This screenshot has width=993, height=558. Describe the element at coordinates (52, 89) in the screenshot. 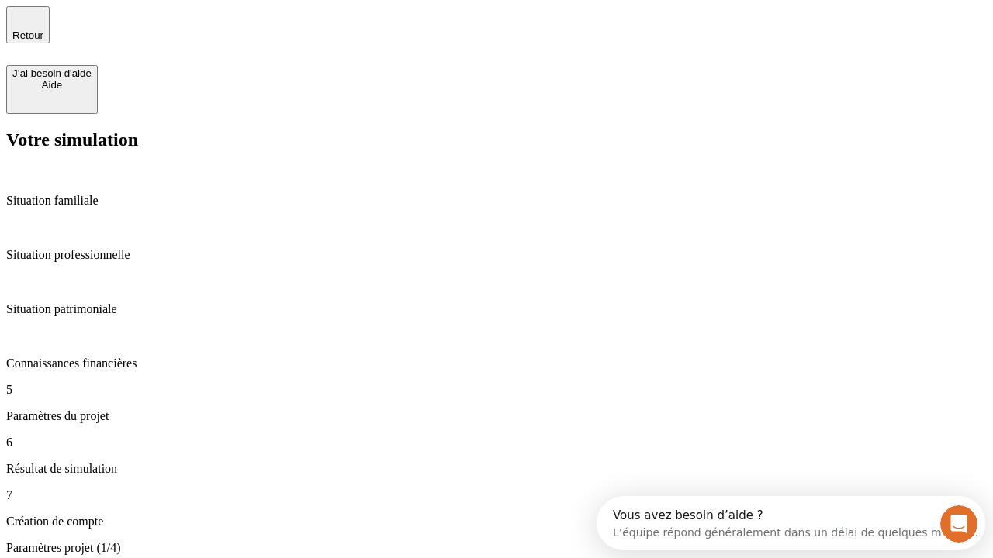

I see `button: J’ai besoin d'aideAide` at that location.